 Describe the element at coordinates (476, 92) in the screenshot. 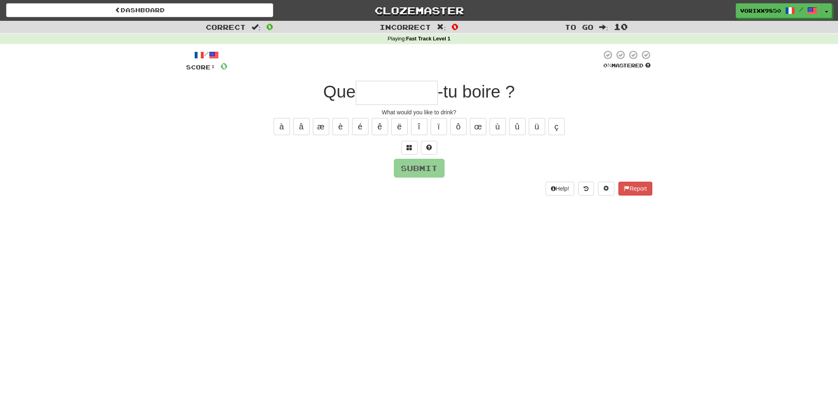

I see `span: -tu boire ?` at that location.